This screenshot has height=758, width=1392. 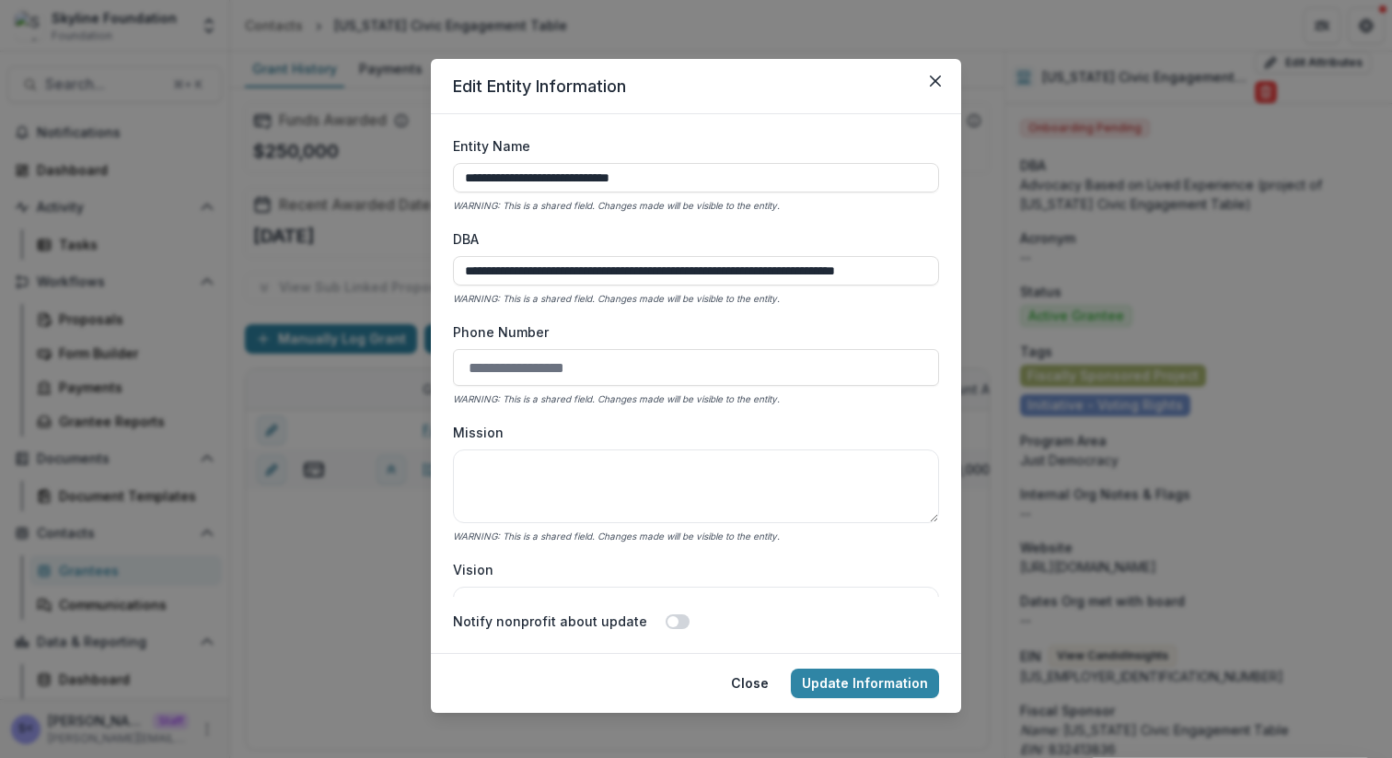 What do you see at coordinates (690, 432) in the screenshot?
I see `label: Mission` at bounding box center [690, 432].